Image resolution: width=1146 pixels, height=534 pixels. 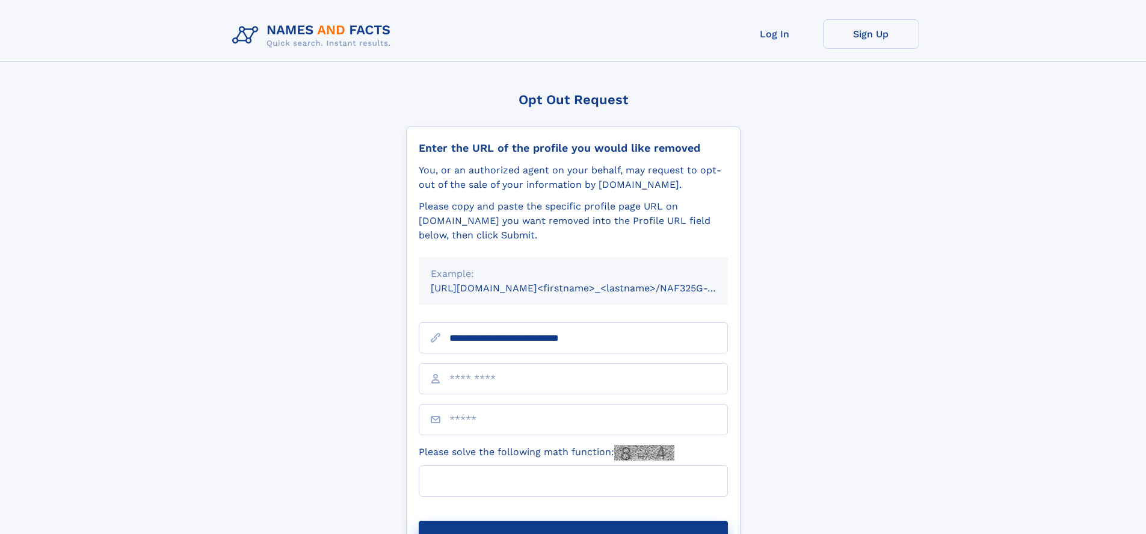 I want to click on div: Example:, so click(x=573, y=274).